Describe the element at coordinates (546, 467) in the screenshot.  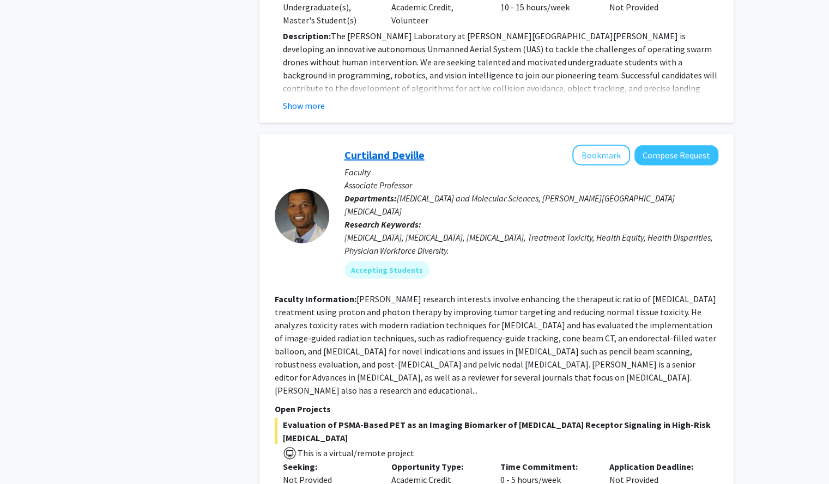
I see `p: Time Commitment:` at that location.